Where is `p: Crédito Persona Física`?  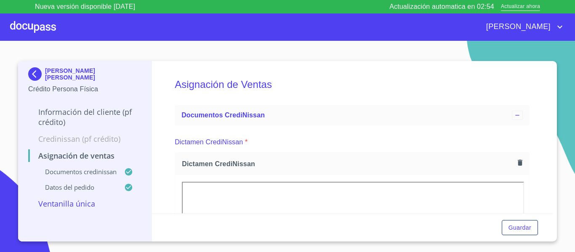
p: Crédito Persona Física is located at coordinates (85, 89).